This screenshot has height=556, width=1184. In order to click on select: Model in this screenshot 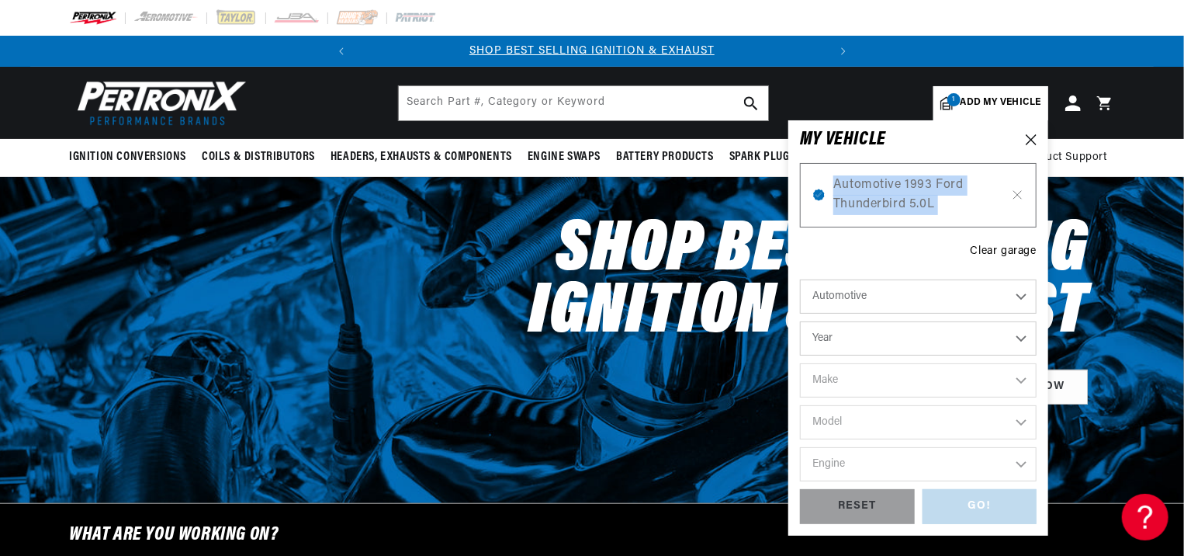, I will do `click(918, 422)`.